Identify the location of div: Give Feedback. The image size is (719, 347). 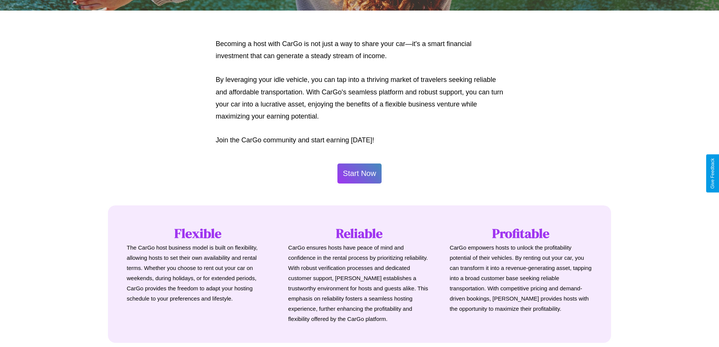
(712, 173).